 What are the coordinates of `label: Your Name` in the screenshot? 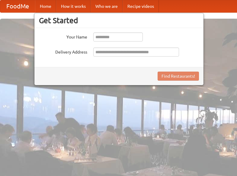 It's located at (63, 36).